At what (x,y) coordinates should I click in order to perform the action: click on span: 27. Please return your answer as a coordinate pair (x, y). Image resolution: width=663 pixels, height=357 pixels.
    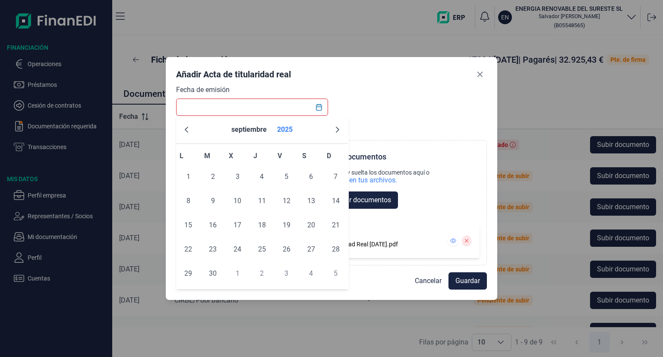
    Looking at the image, I should click on (311, 249).